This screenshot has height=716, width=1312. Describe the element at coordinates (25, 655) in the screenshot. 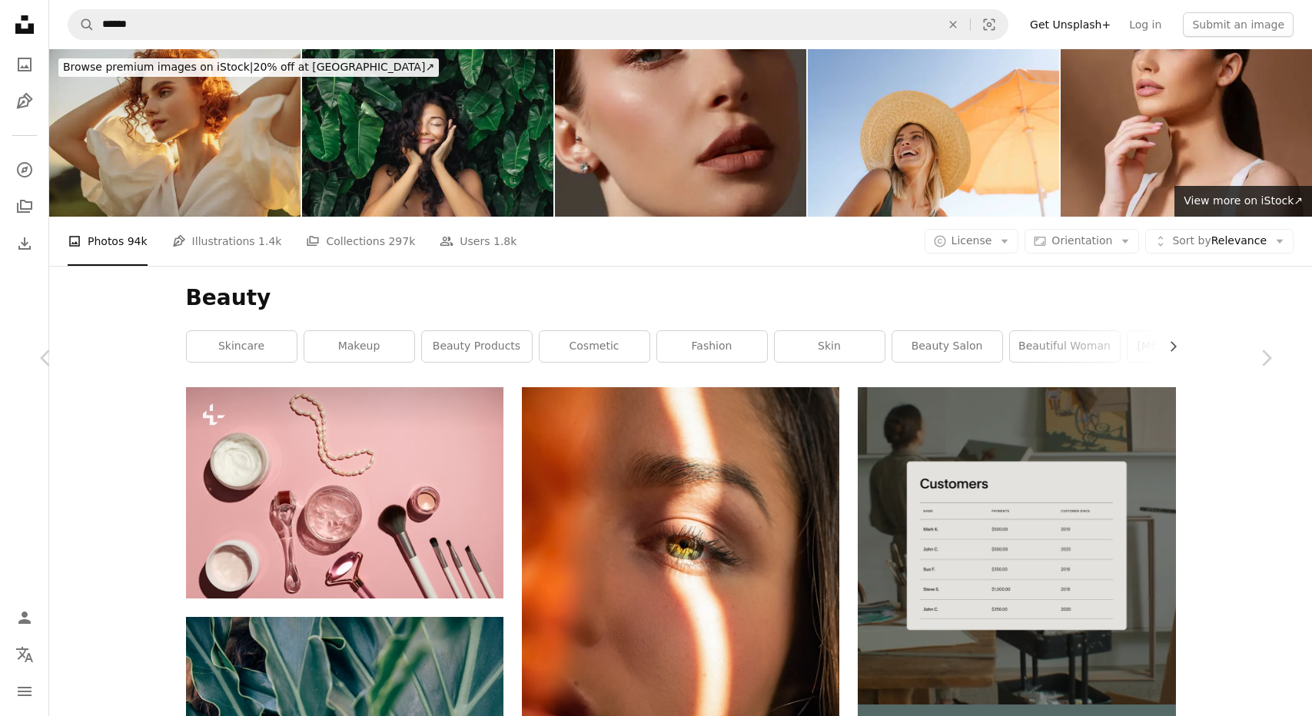

I see `button: Language` at that location.